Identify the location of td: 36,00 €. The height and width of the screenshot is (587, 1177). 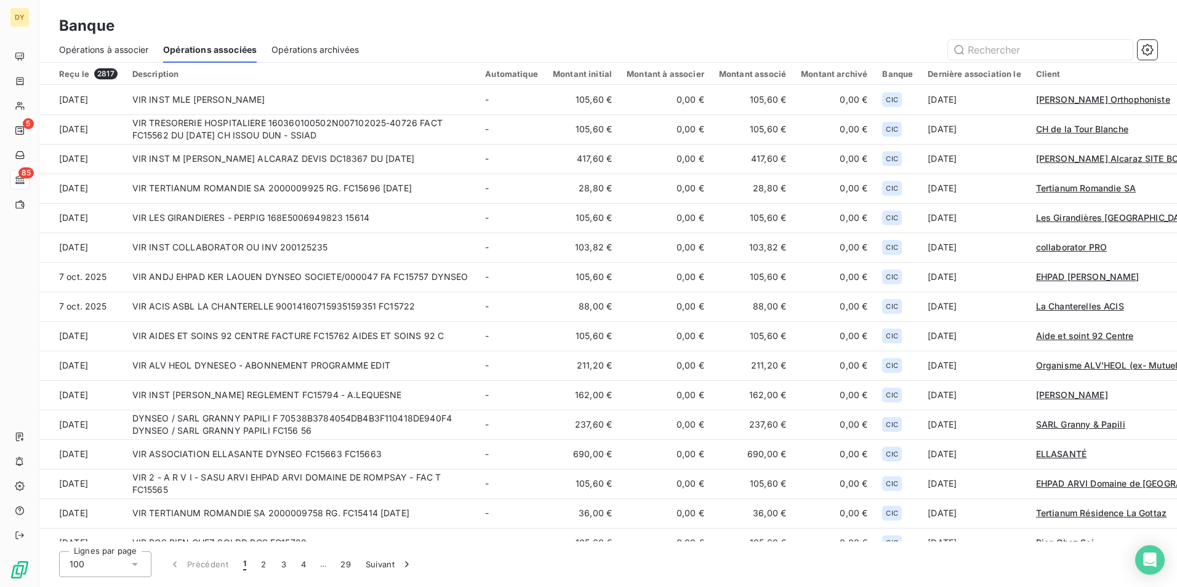
(583, 514).